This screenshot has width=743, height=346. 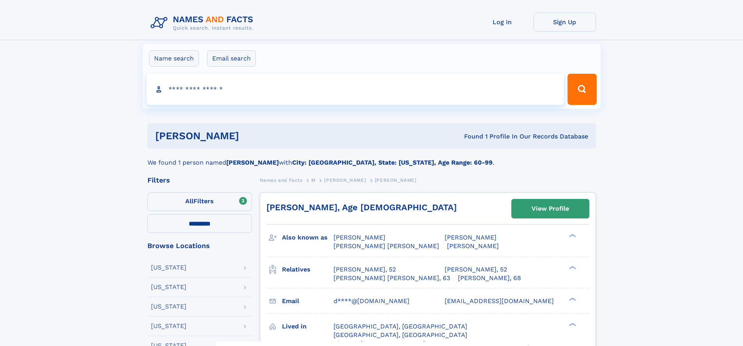 I want to click on h3: Also known as, so click(x=308, y=237).